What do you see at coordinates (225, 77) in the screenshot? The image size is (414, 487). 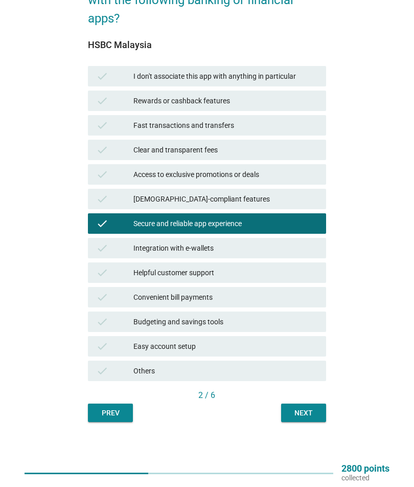 I see `div: I don't associate this app with anything in particular` at bounding box center [225, 77].